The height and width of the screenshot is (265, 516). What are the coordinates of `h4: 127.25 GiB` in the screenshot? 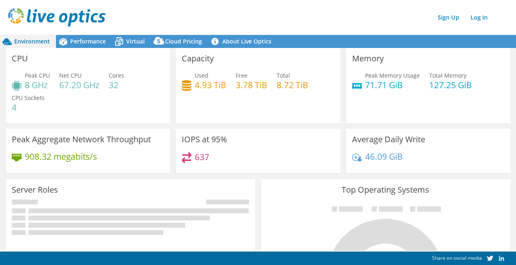 It's located at (450, 85).